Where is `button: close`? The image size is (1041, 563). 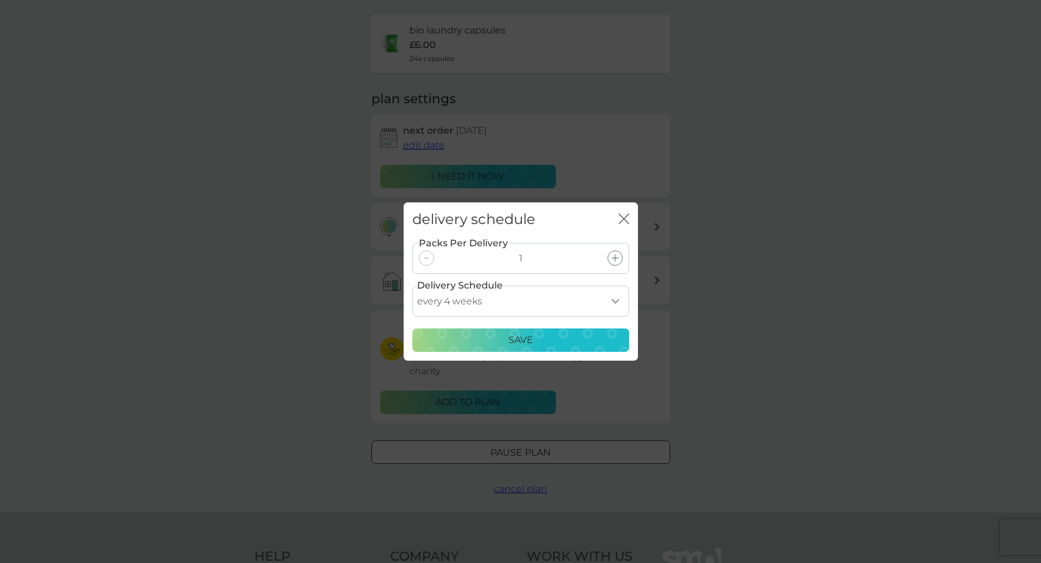 button: close is located at coordinates (624, 219).